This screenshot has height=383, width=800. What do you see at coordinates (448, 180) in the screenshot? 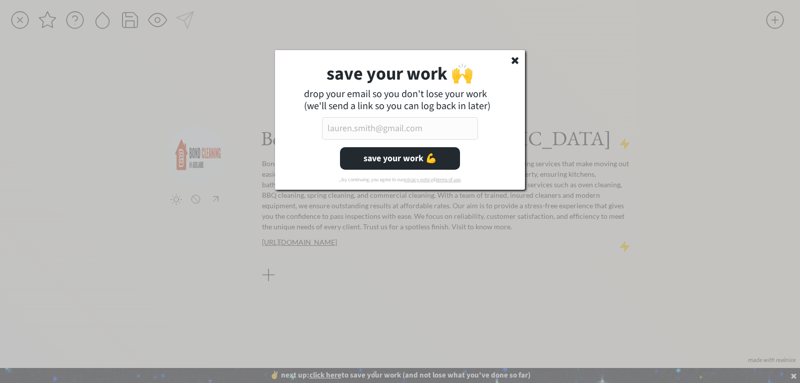
I see `a: terms of use` at bounding box center [448, 180].